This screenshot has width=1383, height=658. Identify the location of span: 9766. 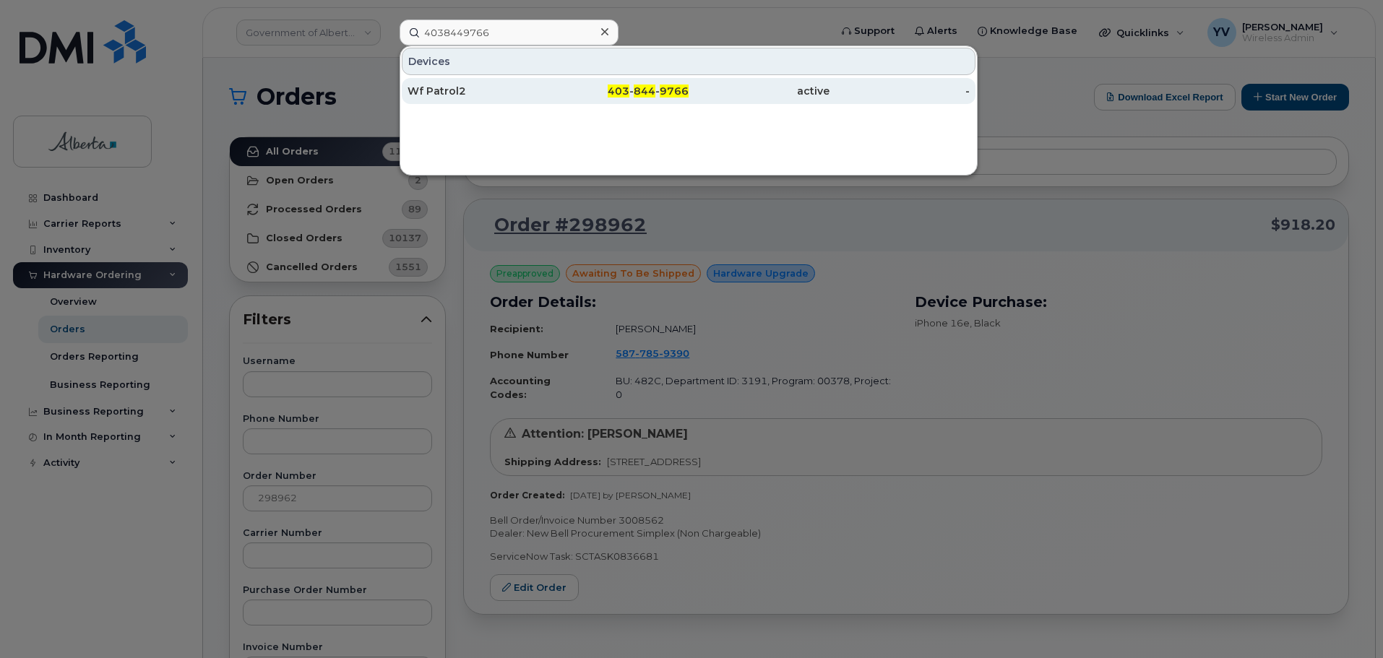
(674, 91).